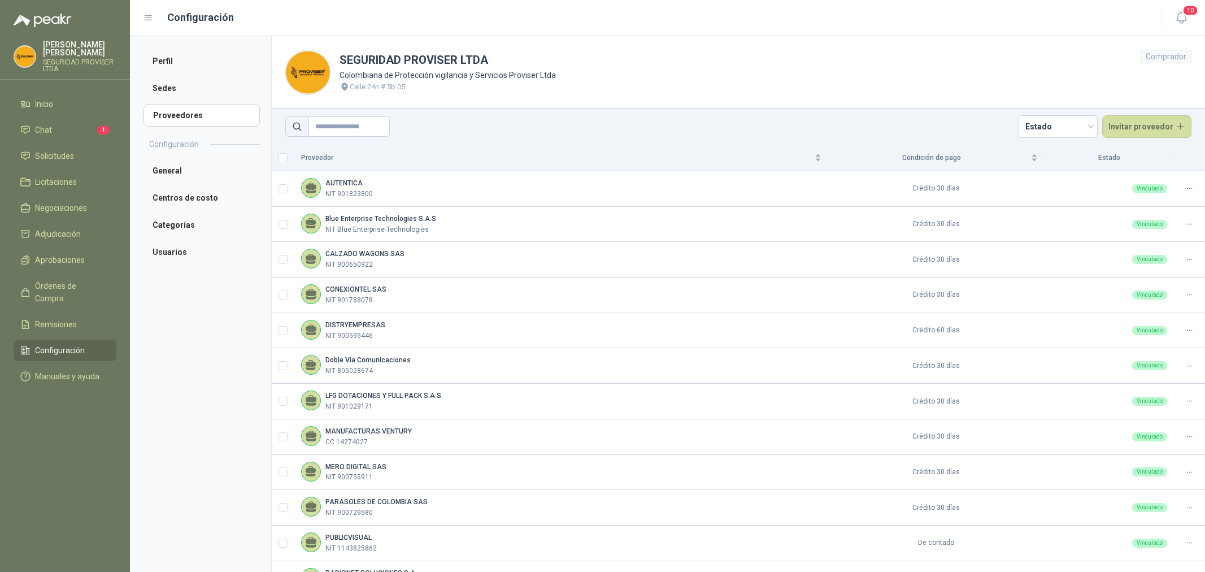  Describe the element at coordinates (54, 156) in the screenshot. I see `span: Solicitudes` at that location.